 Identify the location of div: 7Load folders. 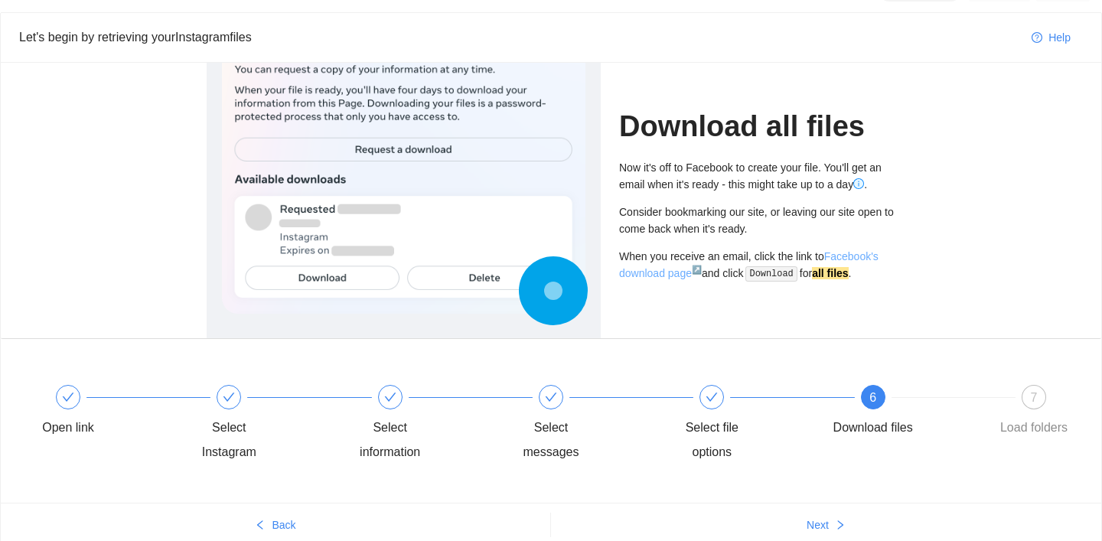
(1033, 412).